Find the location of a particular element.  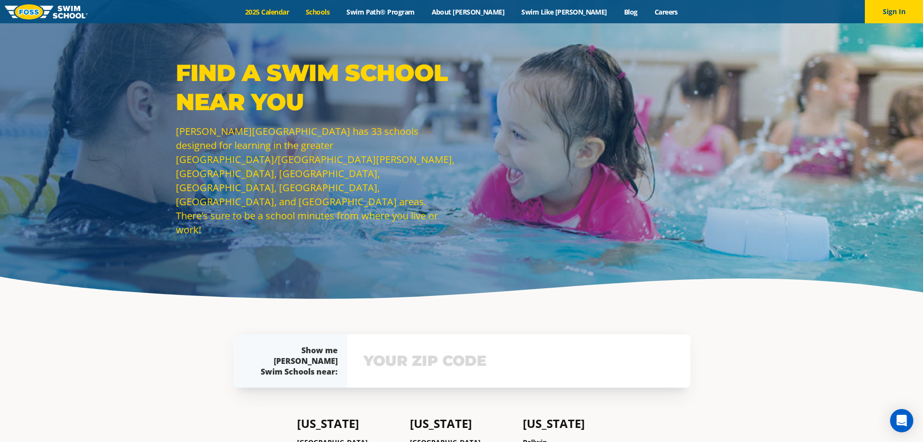

a: Blog is located at coordinates (631, 12).